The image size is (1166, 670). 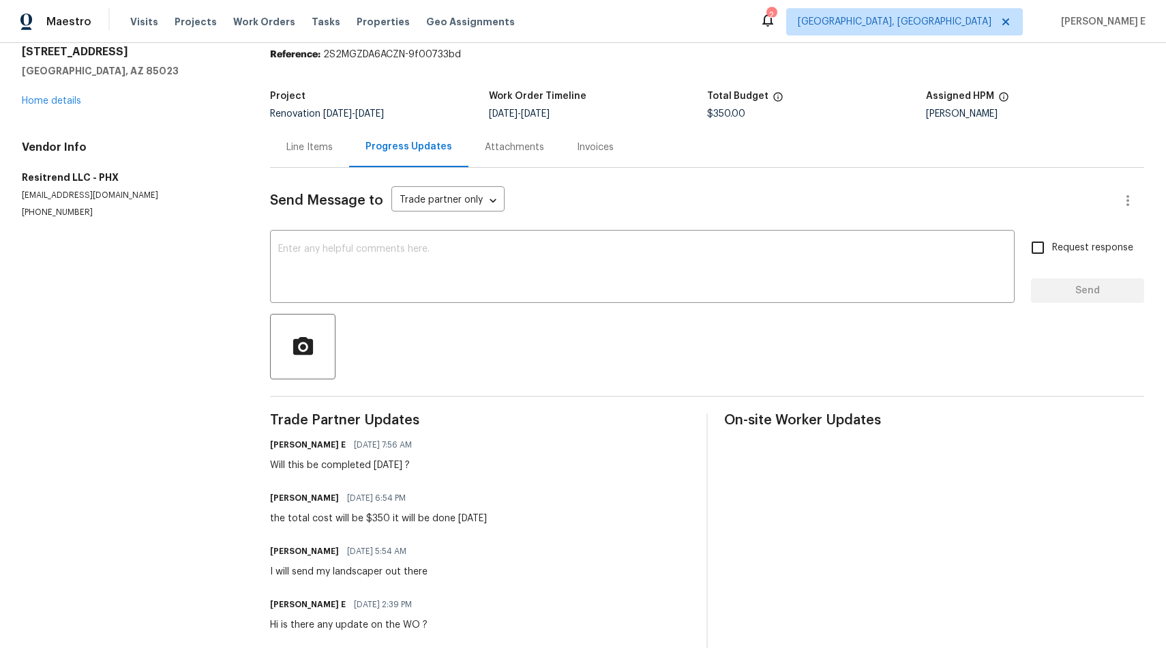 What do you see at coordinates (1093, 248) in the screenshot?
I see `span: Request response` at bounding box center [1093, 248].